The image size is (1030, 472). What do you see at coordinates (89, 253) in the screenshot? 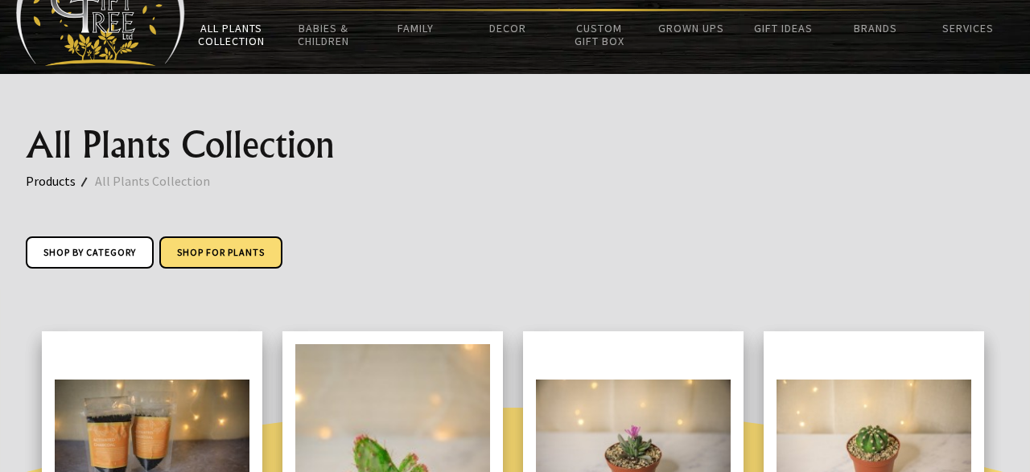
I see `a: Shop by Category` at bounding box center [89, 253].